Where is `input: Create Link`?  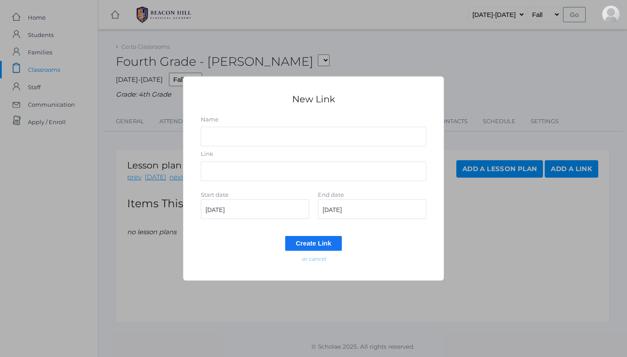 input: Create Link is located at coordinates (314, 243).